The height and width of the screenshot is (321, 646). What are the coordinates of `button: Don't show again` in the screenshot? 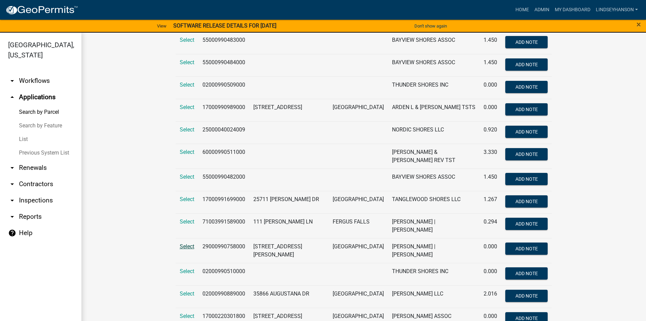 It's located at (431, 26).